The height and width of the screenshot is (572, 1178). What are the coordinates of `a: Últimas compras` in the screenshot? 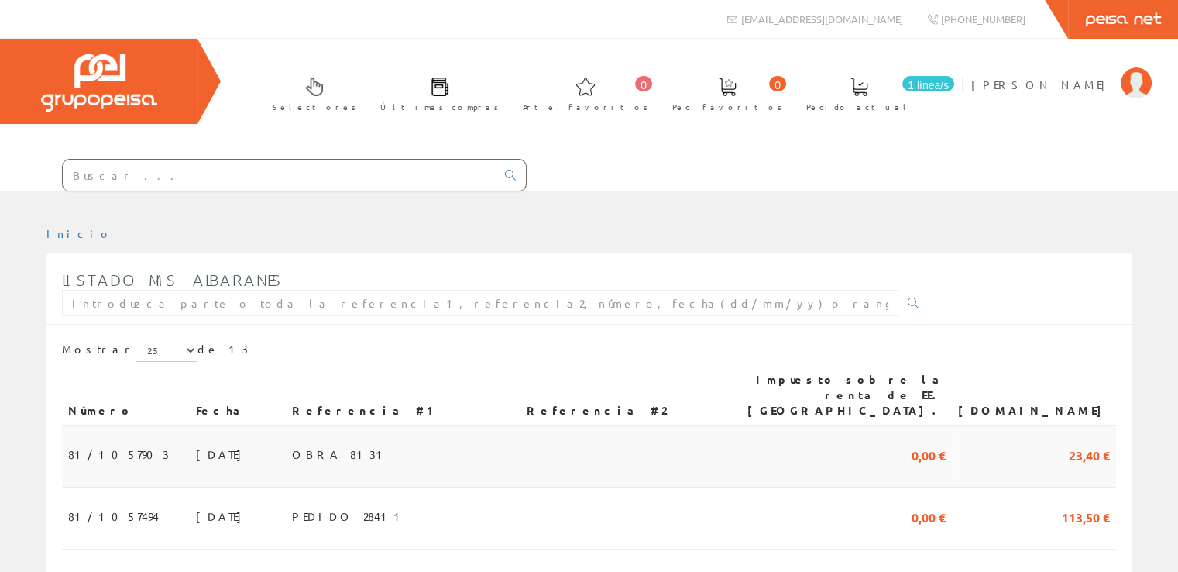 It's located at (435, 92).